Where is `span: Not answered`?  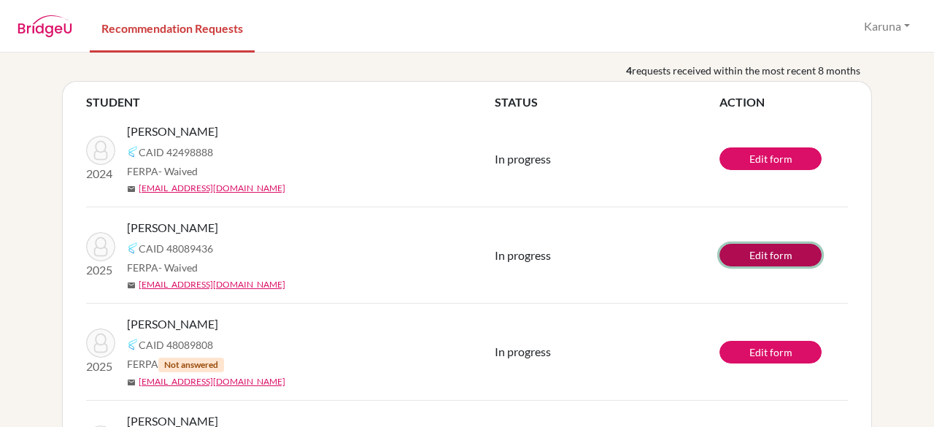 span: Not answered is located at coordinates (191, 365).